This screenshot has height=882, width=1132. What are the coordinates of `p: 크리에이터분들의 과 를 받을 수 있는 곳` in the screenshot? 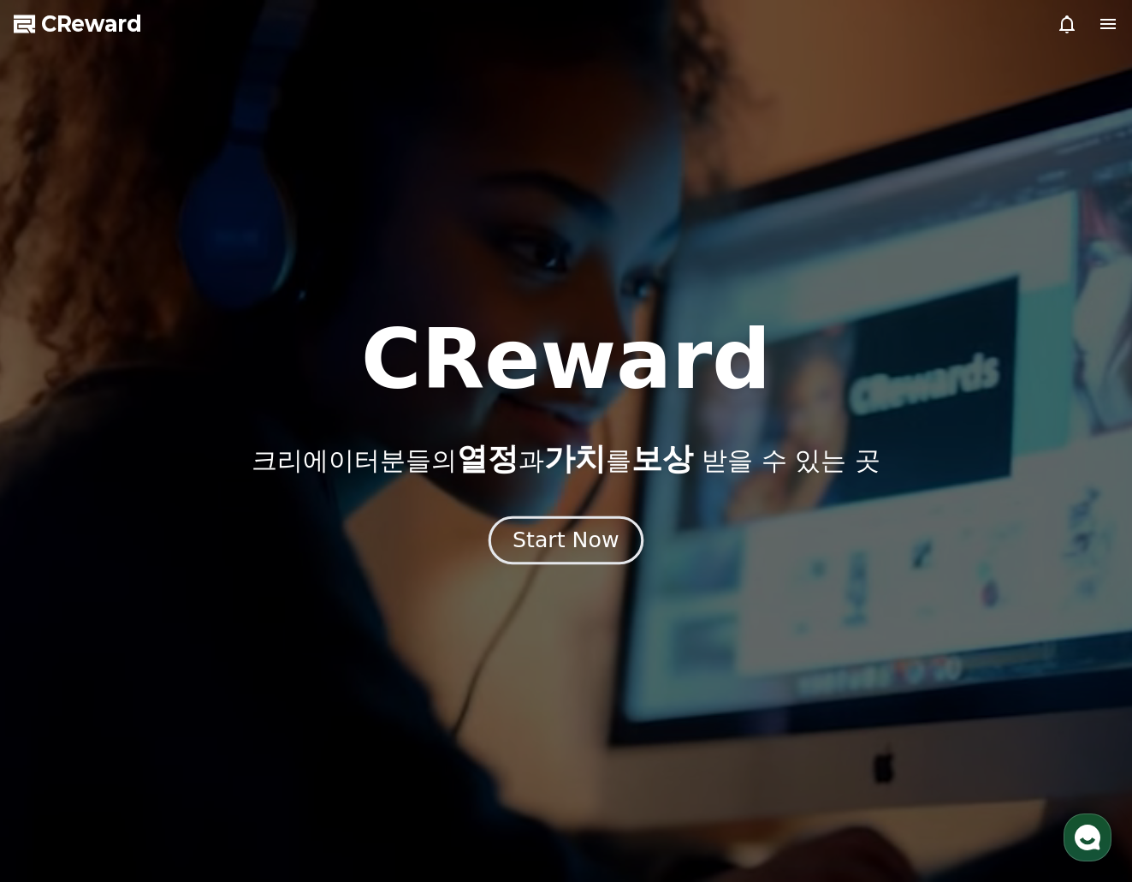 It's located at (566, 459).